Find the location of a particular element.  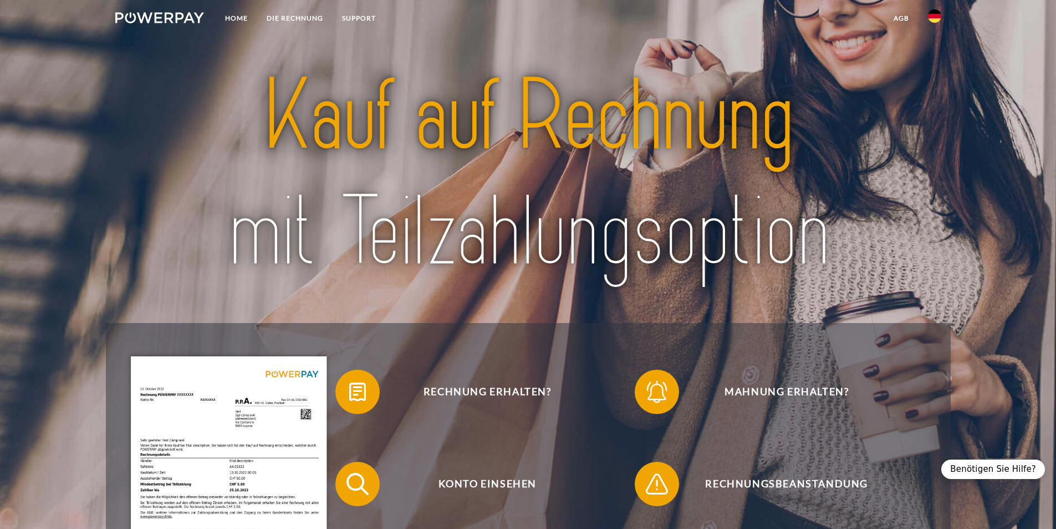

a: Rechnungsbeanstandung is located at coordinates (779, 484).